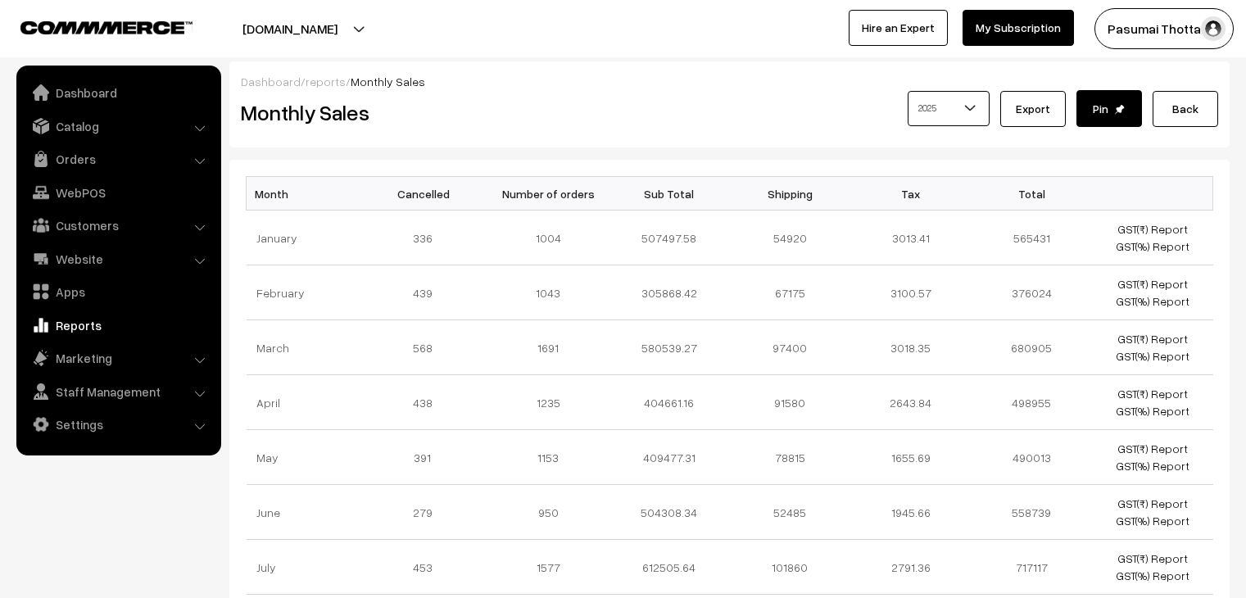 The height and width of the screenshot is (598, 1246). I want to click on span: Monthly Sales, so click(387, 81).